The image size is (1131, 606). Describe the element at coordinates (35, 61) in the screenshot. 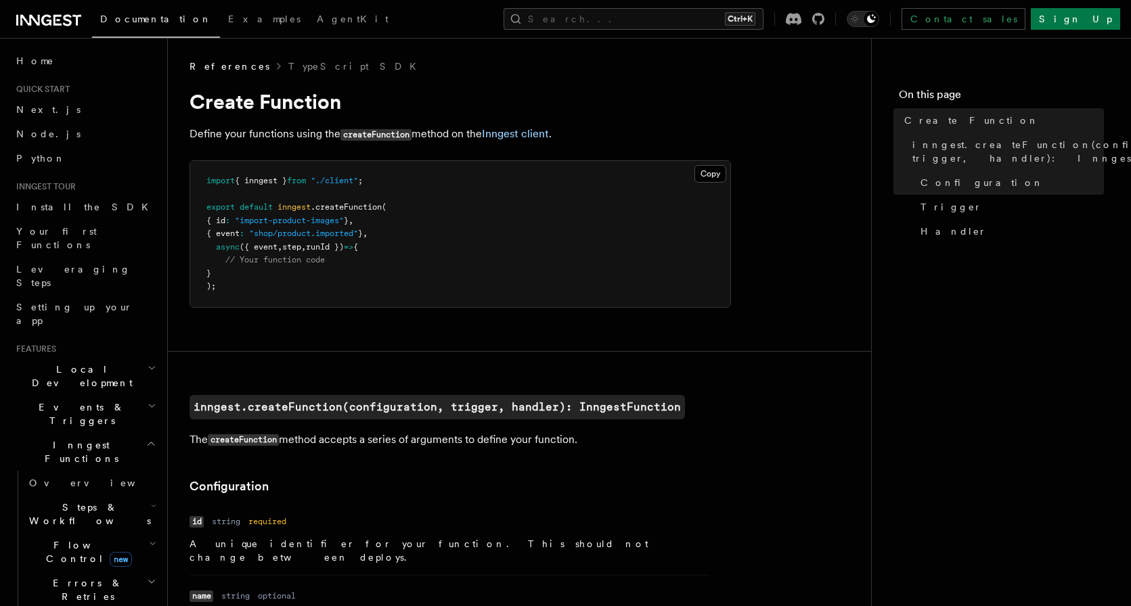

I see `span: Home` at that location.